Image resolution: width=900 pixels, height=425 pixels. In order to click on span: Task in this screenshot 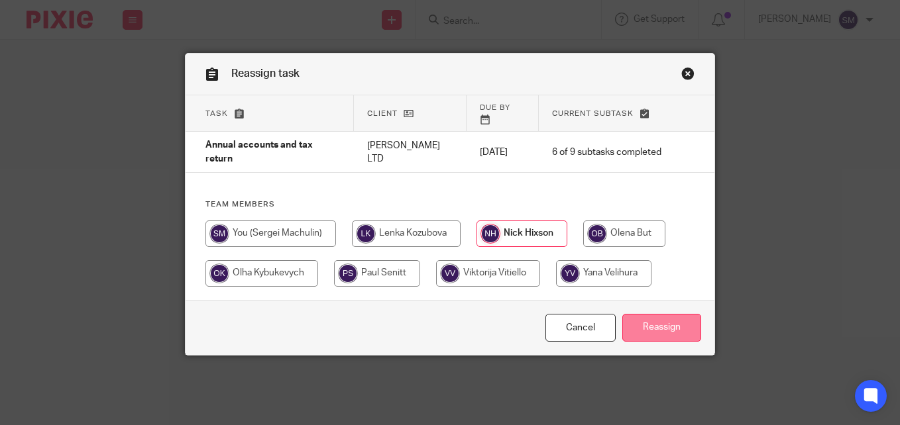, I will do `click(217, 113)`.